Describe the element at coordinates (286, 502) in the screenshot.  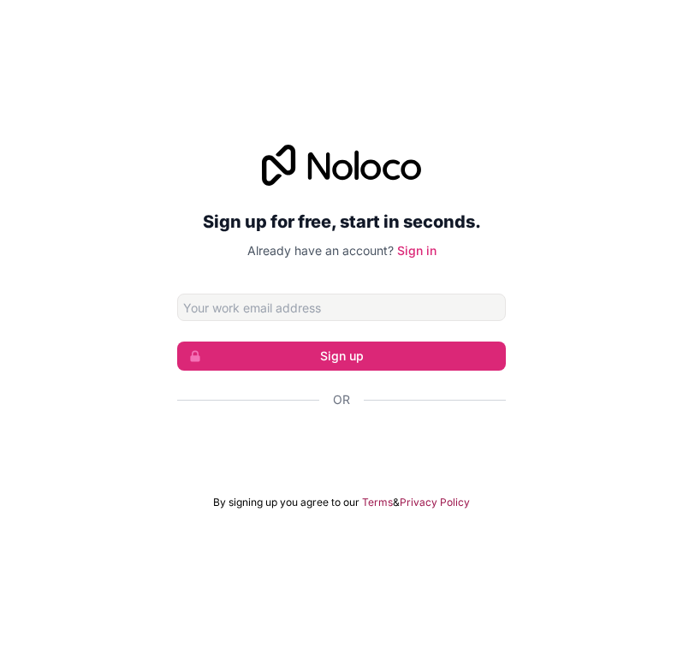
I see `span: By signing up you agree to our` at that location.